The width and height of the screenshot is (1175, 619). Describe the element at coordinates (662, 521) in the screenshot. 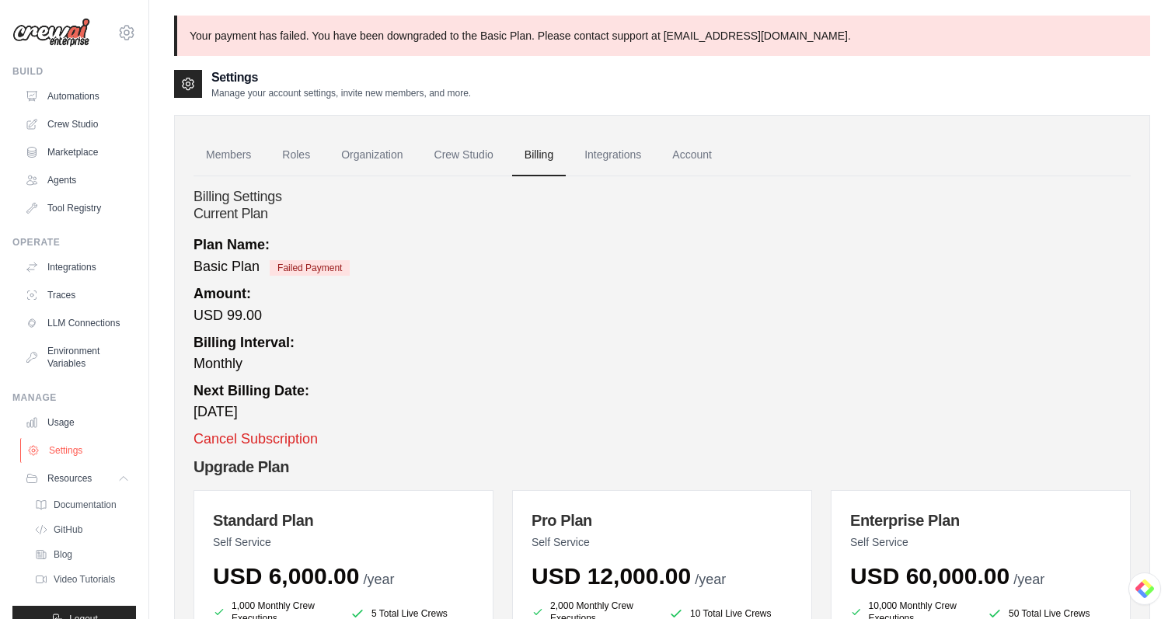

I see `h3: Pro Plan` at that location.